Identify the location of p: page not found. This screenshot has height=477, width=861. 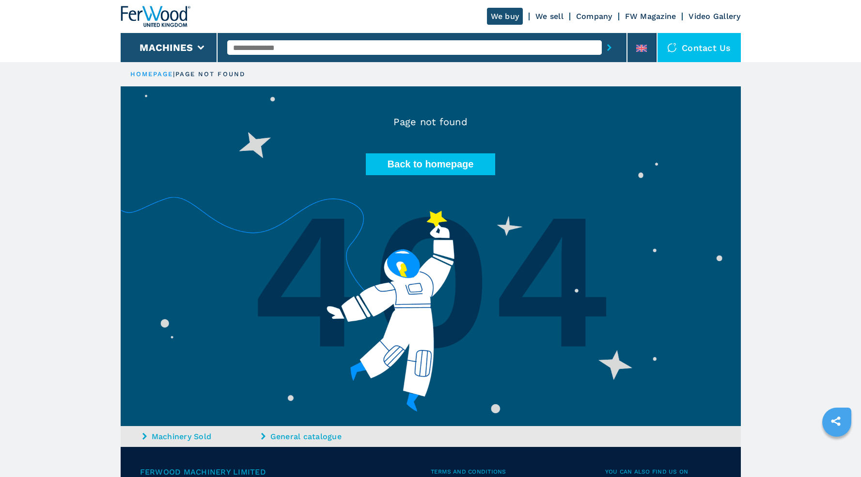
(210, 74).